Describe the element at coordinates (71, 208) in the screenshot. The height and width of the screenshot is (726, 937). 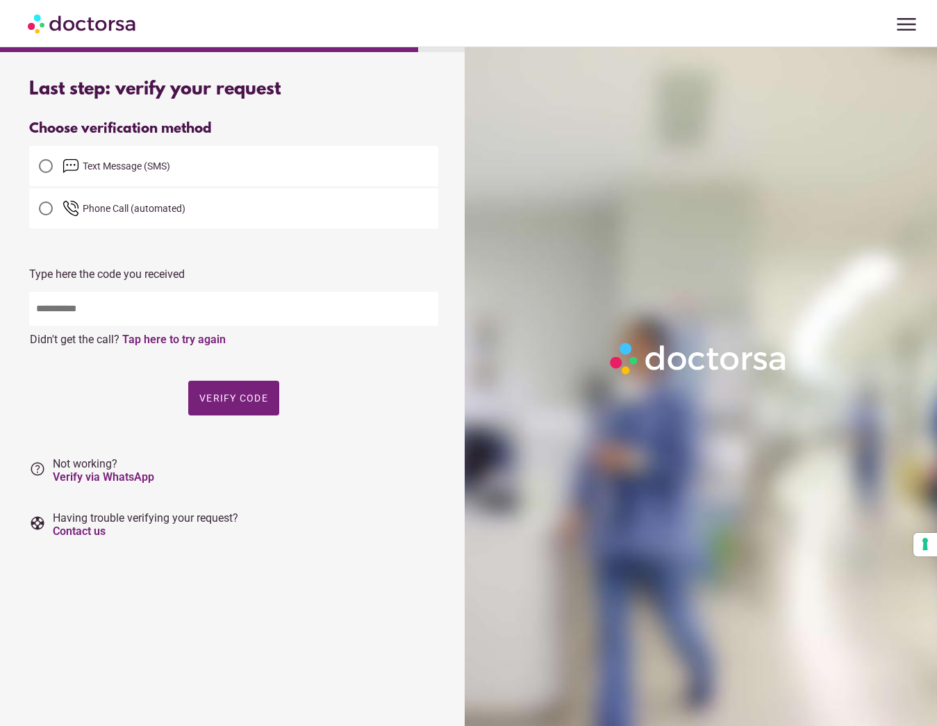
I see `img: phone` at that location.